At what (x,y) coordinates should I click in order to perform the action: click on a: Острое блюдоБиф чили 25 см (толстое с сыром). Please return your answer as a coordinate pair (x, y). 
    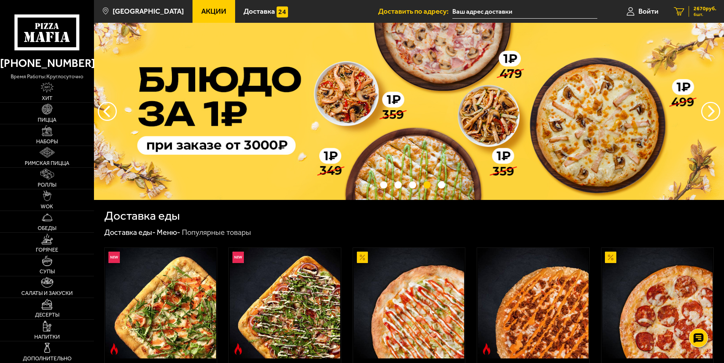
    Looking at the image, I should click on (533, 303).